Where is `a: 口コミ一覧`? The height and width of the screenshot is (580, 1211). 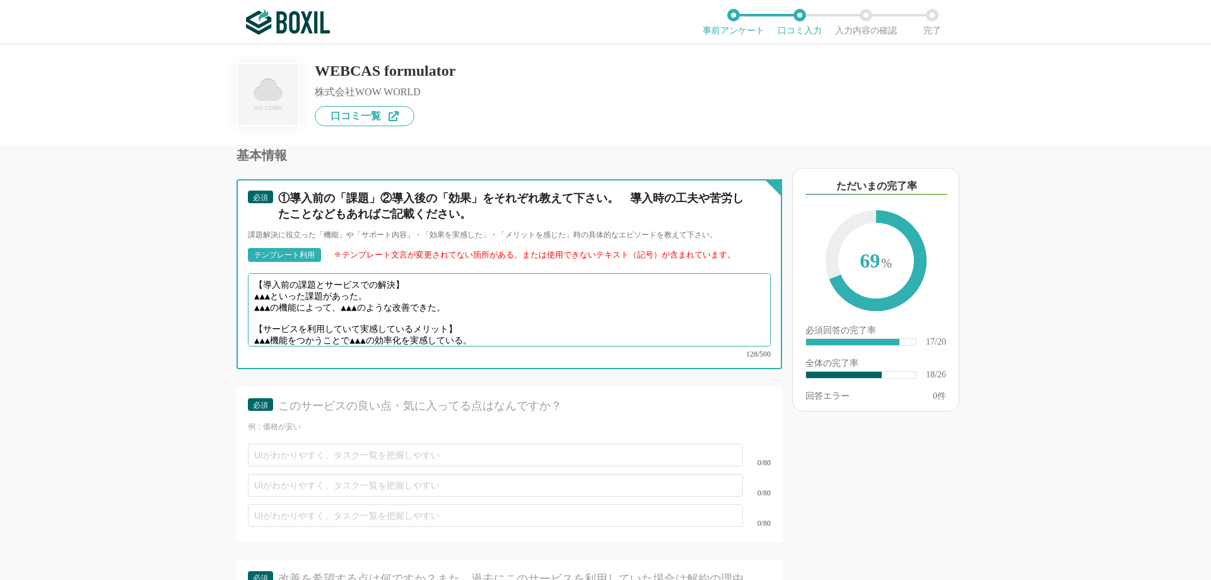 a: 口コミ一覧 is located at coordinates (365, 116).